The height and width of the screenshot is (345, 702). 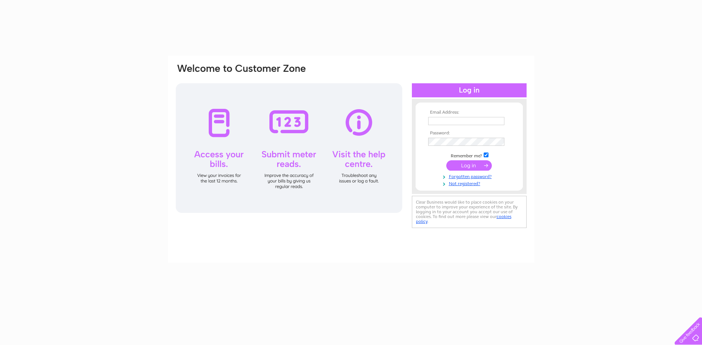 I want to click on th: Email Address:, so click(x=469, y=112).